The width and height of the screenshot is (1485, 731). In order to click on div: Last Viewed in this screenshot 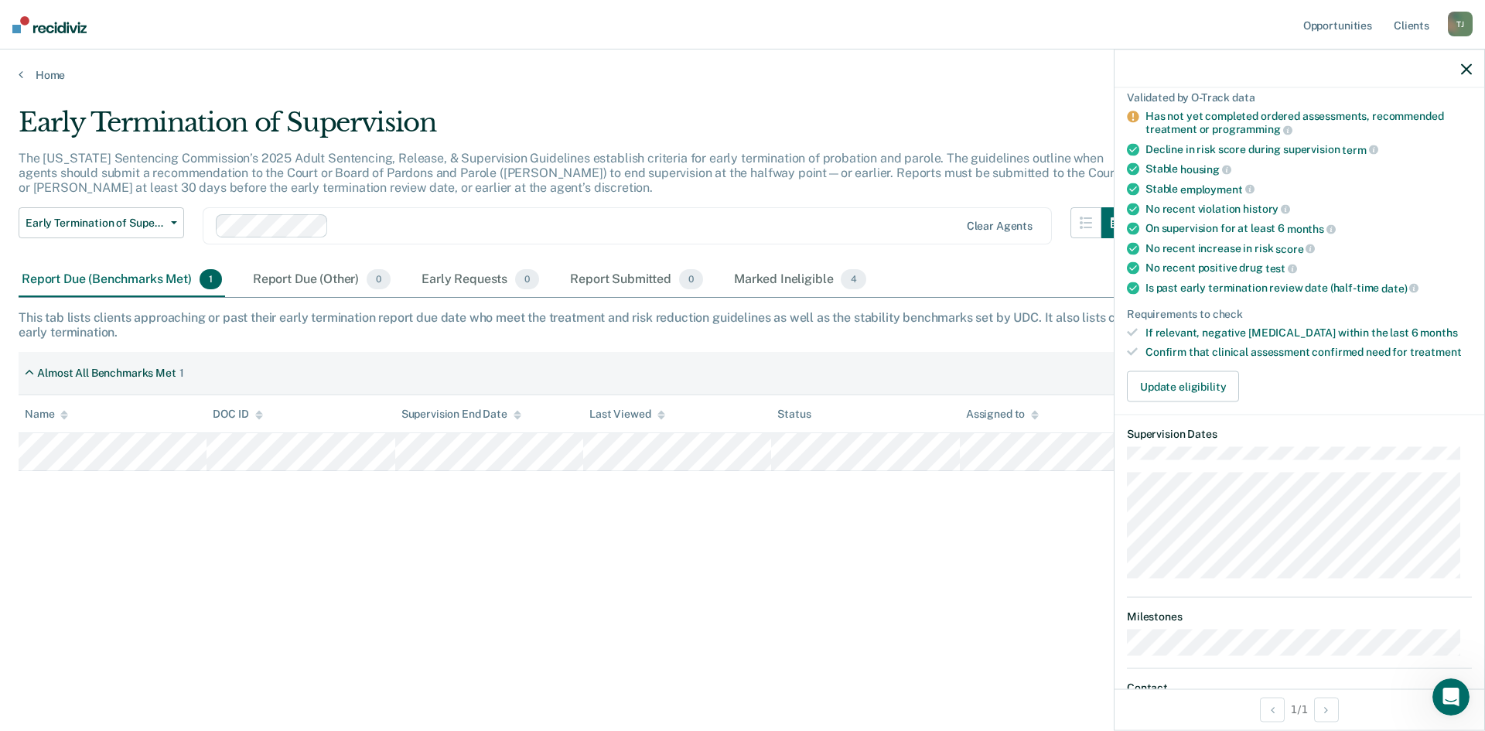, I will do `click(626, 414)`.